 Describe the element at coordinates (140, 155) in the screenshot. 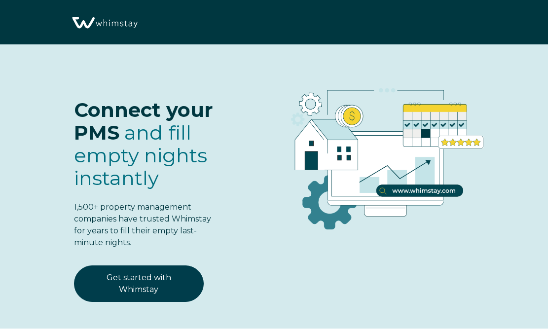

I see `span: fill empty nights instantly` at that location.